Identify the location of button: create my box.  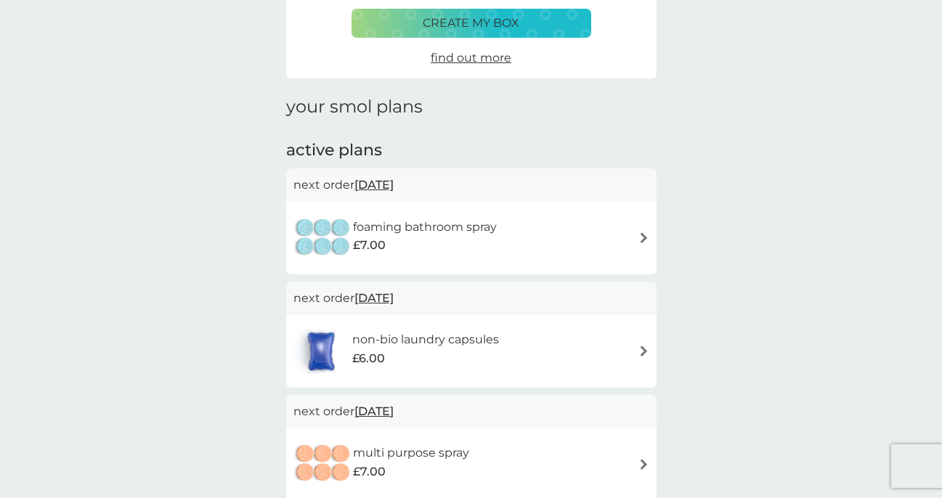
(471, 23).